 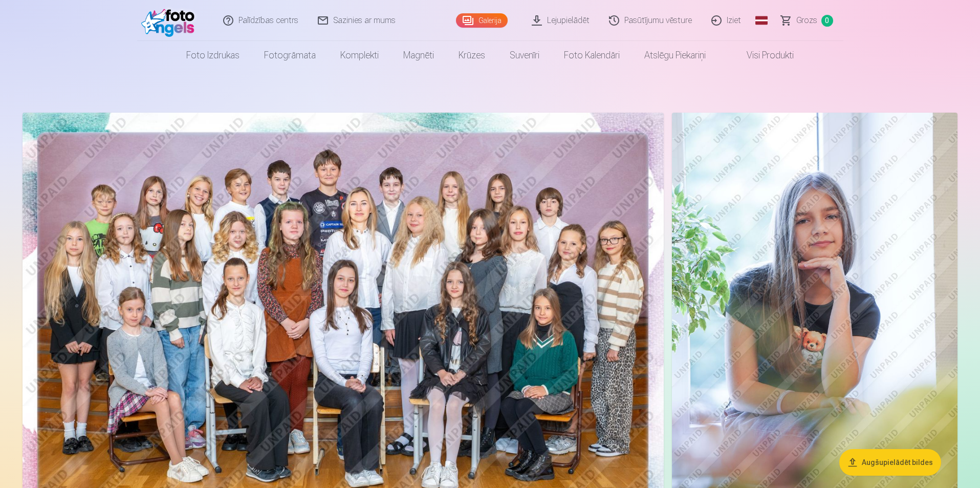 What do you see at coordinates (890, 462) in the screenshot?
I see `button: Augšupielādēt bildes` at bounding box center [890, 462].